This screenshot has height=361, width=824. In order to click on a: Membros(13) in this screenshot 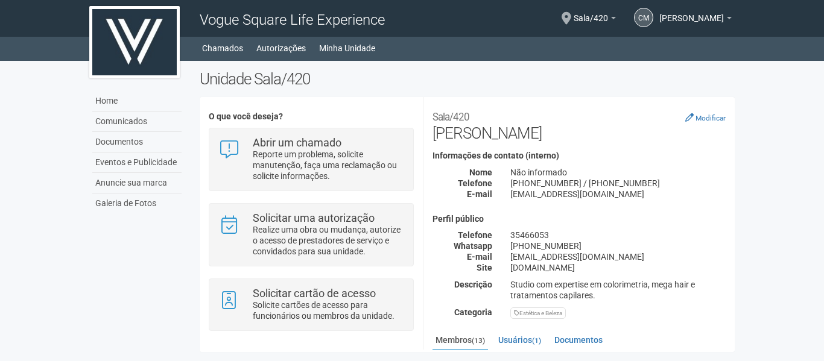, I will do `click(460, 341)`.